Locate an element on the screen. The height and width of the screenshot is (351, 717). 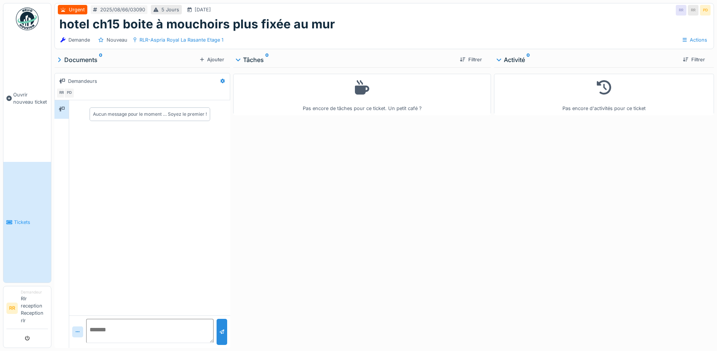
div: 5 Jours is located at coordinates (170, 9).